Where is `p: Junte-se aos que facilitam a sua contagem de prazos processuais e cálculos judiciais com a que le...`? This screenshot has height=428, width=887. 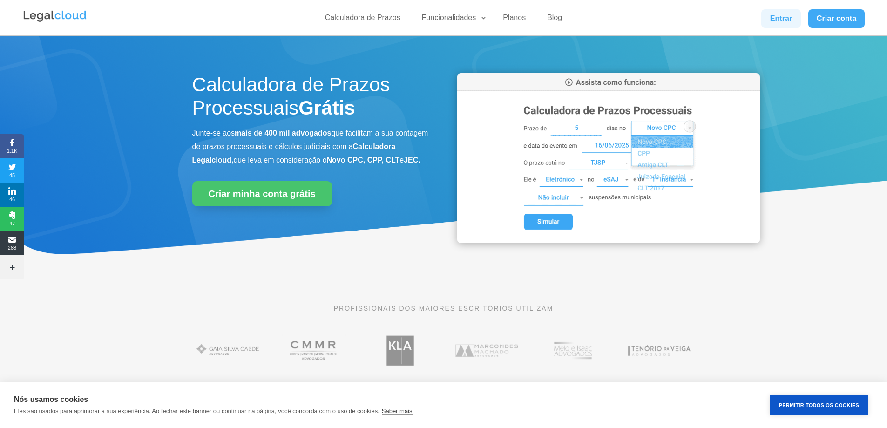
p: Junte-se aos que facilitam a sua contagem de prazos processuais e cálculos judiciais com a que le... is located at coordinates (311, 147).